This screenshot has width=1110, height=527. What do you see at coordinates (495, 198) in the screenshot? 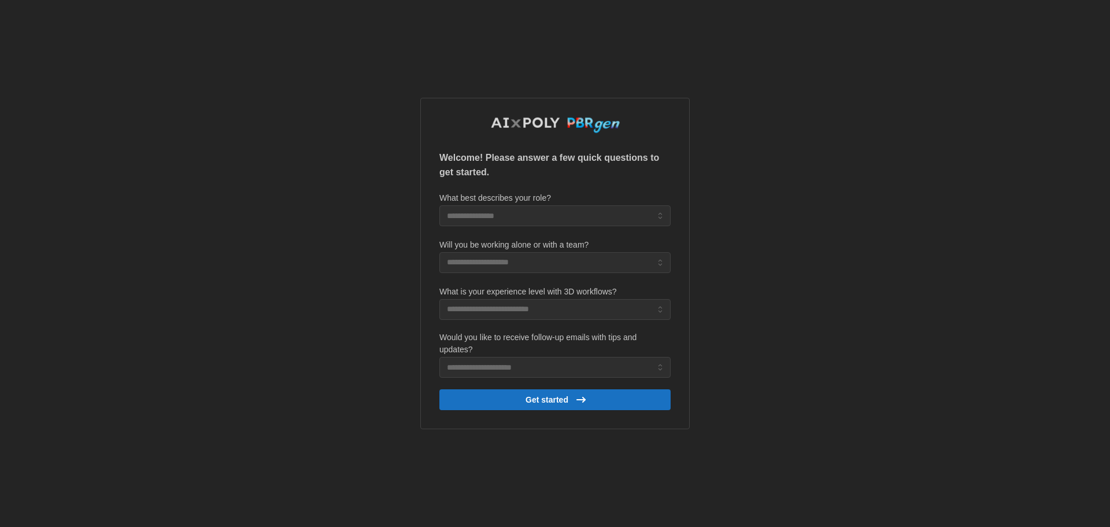
I see `label: What best describes your role?` at bounding box center [495, 198].